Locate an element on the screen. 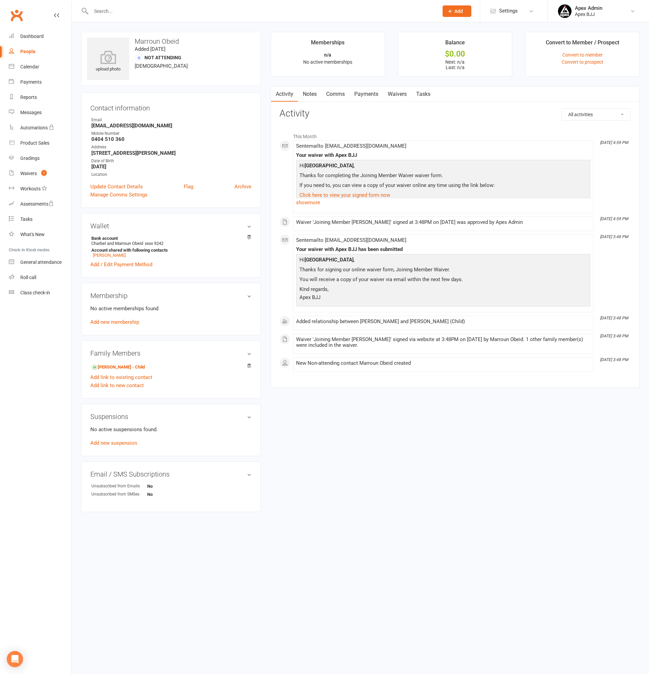 The width and height of the screenshot is (649, 674). div: Messages is located at coordinates (31, 112).